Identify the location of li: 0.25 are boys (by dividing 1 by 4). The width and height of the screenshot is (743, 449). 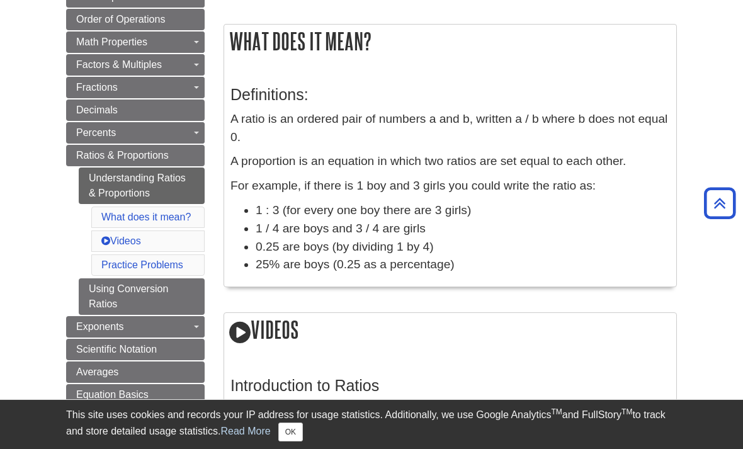
(463, 247).